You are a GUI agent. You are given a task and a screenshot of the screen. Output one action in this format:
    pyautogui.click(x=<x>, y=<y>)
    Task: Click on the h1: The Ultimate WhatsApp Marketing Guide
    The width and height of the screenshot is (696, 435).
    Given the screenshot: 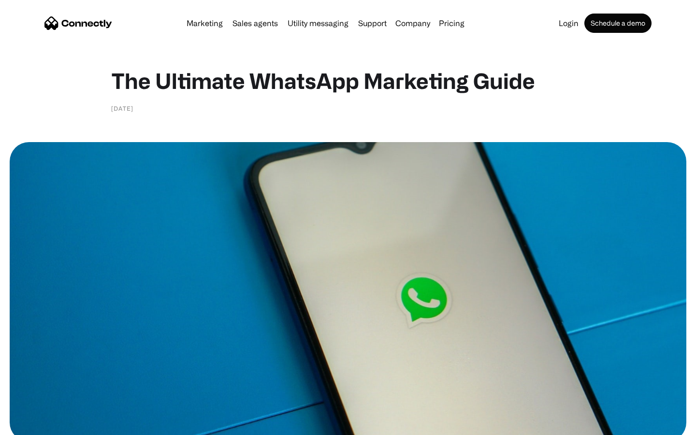 What is the action you would take?
    pyautogui.click(x=348, y=81)
    